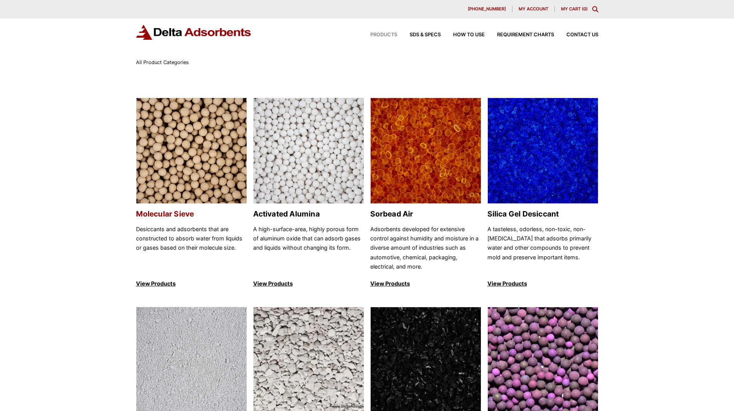 This screenshot has width=734, height=411. I want to click on p: A high-surface-area, highly porous form of aluminum oxide that can adsorb gases and liquids witho..., so click(309, 248).